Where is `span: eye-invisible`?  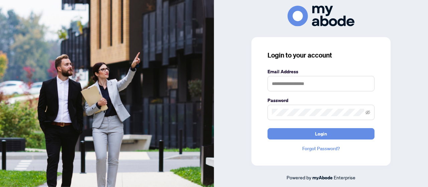 span: eye-invisible is located at coordinates (368, 112).